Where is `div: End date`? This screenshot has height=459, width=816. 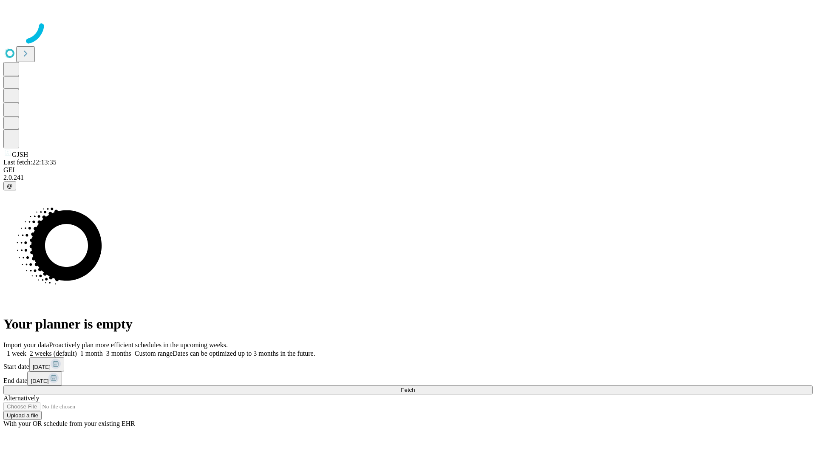 div: End date is located at coordinates (408, 378).